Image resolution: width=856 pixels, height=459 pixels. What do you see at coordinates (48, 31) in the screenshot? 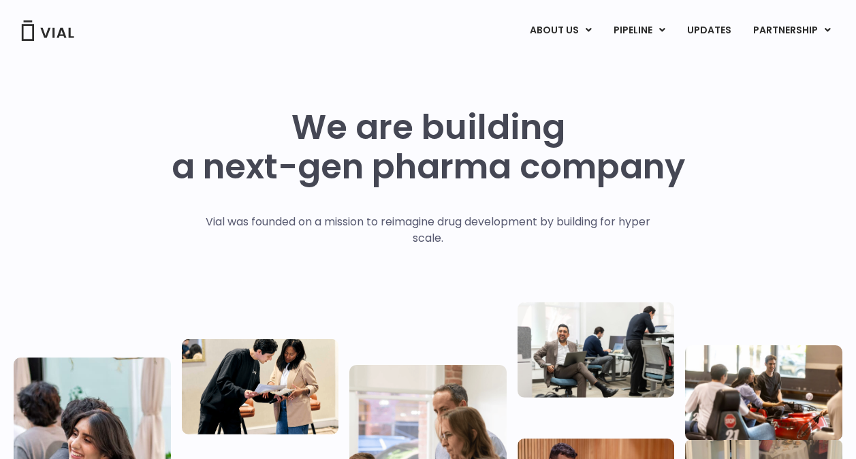
I see `img: Vial Logo` at bounding box center [48, 31].